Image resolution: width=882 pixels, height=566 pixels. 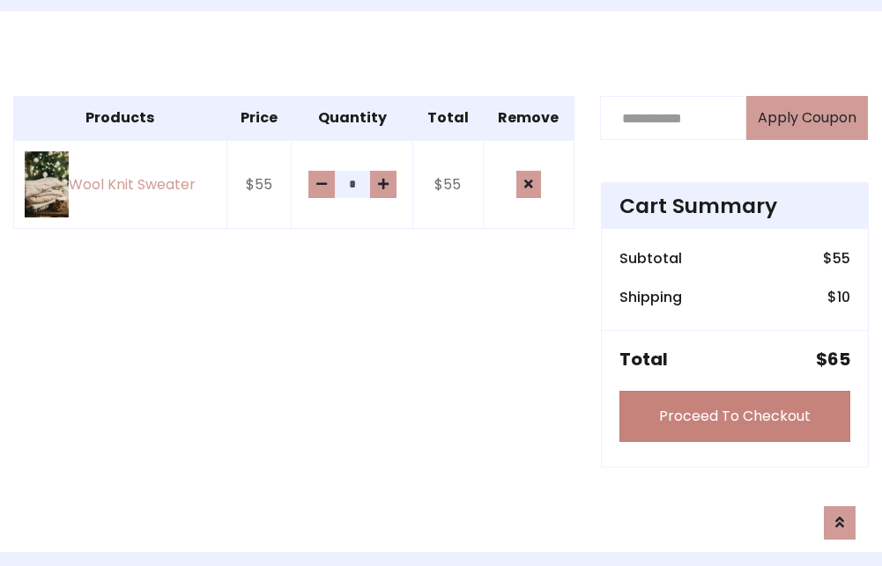 I want to click on h4: Cart Summary, so click(x=735, y=206).